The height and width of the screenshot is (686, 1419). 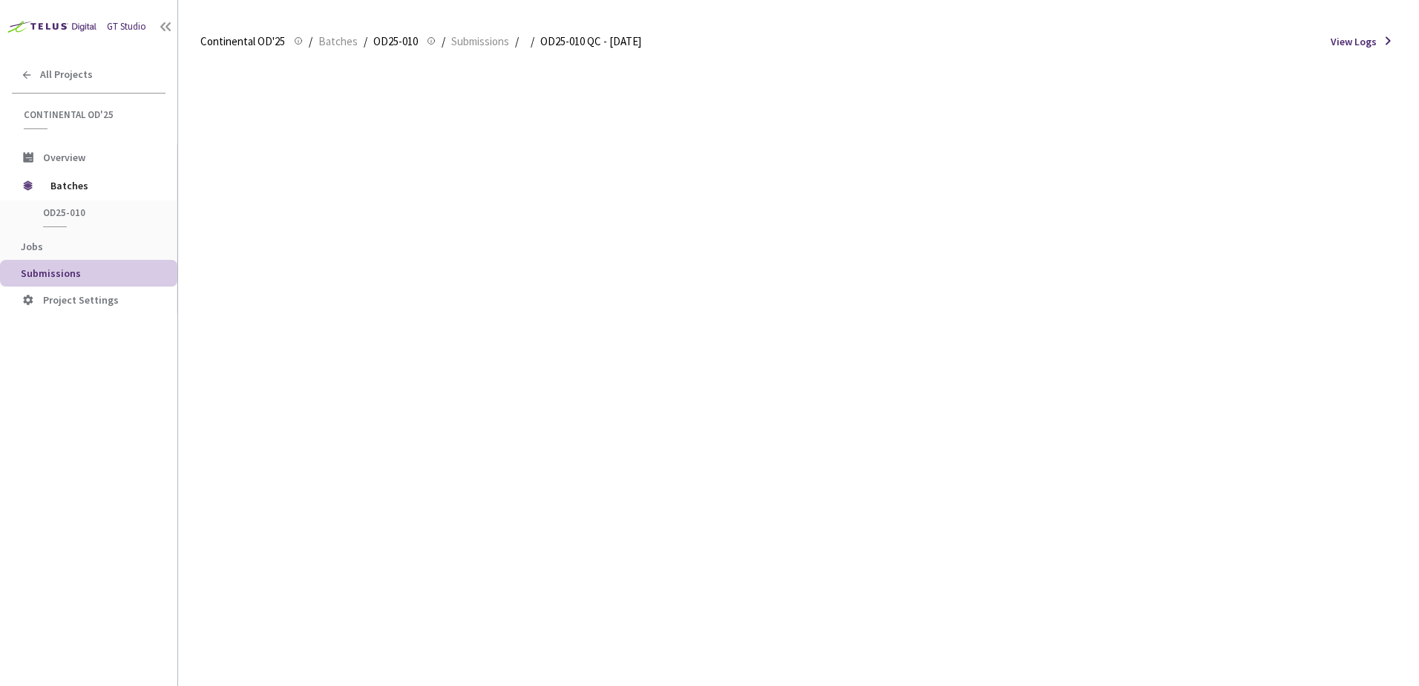 What do you see at coordinates (32, 246) in the screenshot?
I see `span: Jobs` at bounding box center [32, 246].